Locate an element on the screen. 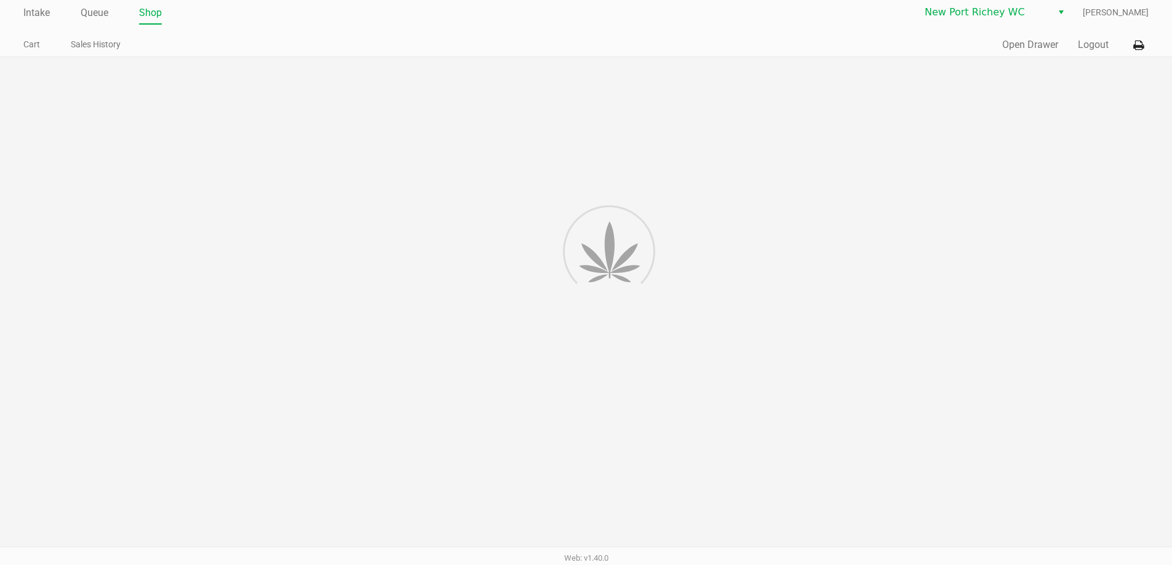  a: Intake is located at coordinates (36, 13).